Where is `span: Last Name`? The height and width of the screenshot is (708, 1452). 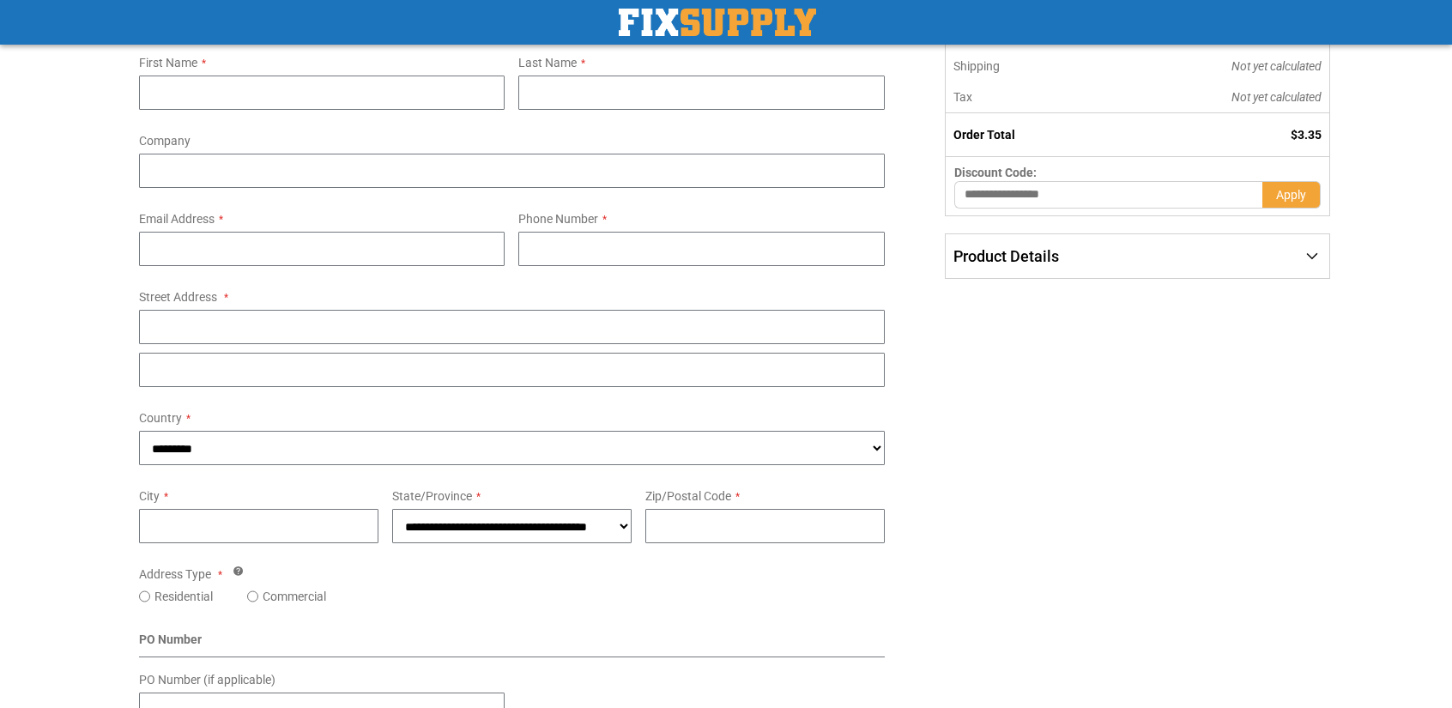 span: Last Name is located at coordinates (547, 63).